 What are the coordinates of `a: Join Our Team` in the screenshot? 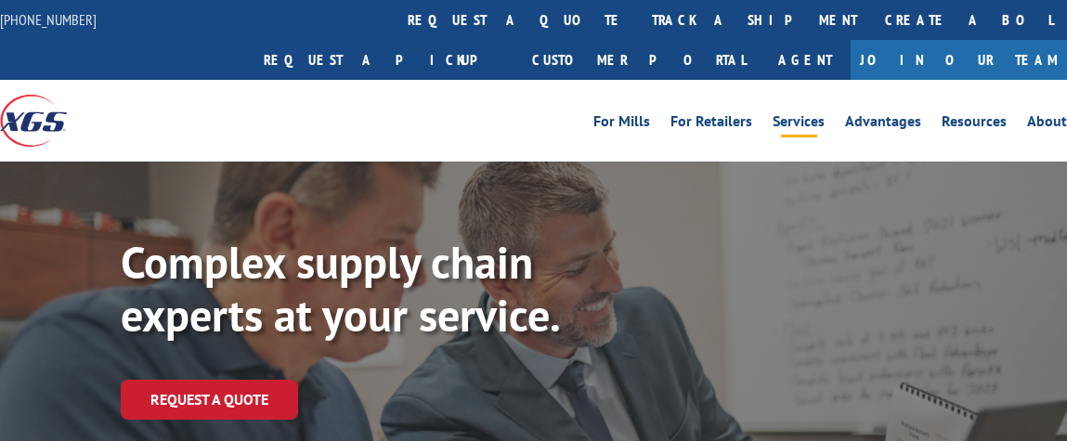 It's located at (958, 59).